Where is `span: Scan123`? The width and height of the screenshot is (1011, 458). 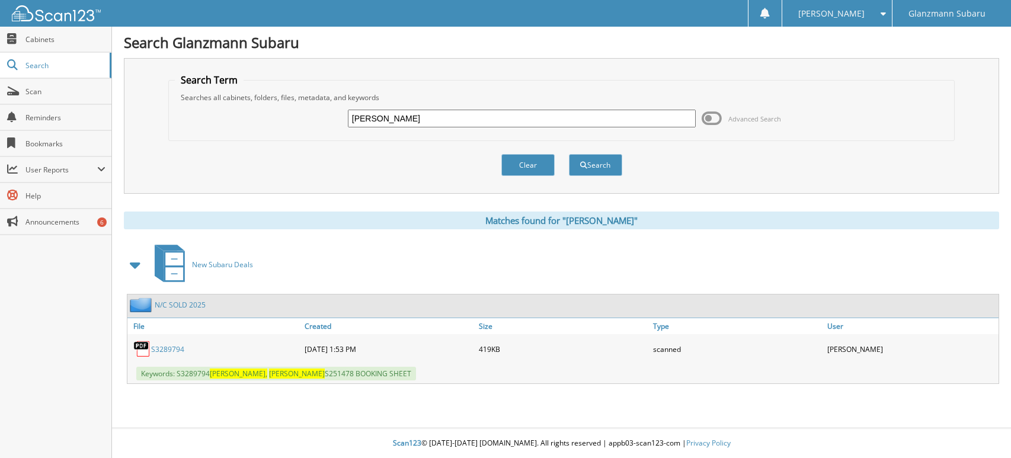
span: Scan123 is located at coordinates (407, 443).